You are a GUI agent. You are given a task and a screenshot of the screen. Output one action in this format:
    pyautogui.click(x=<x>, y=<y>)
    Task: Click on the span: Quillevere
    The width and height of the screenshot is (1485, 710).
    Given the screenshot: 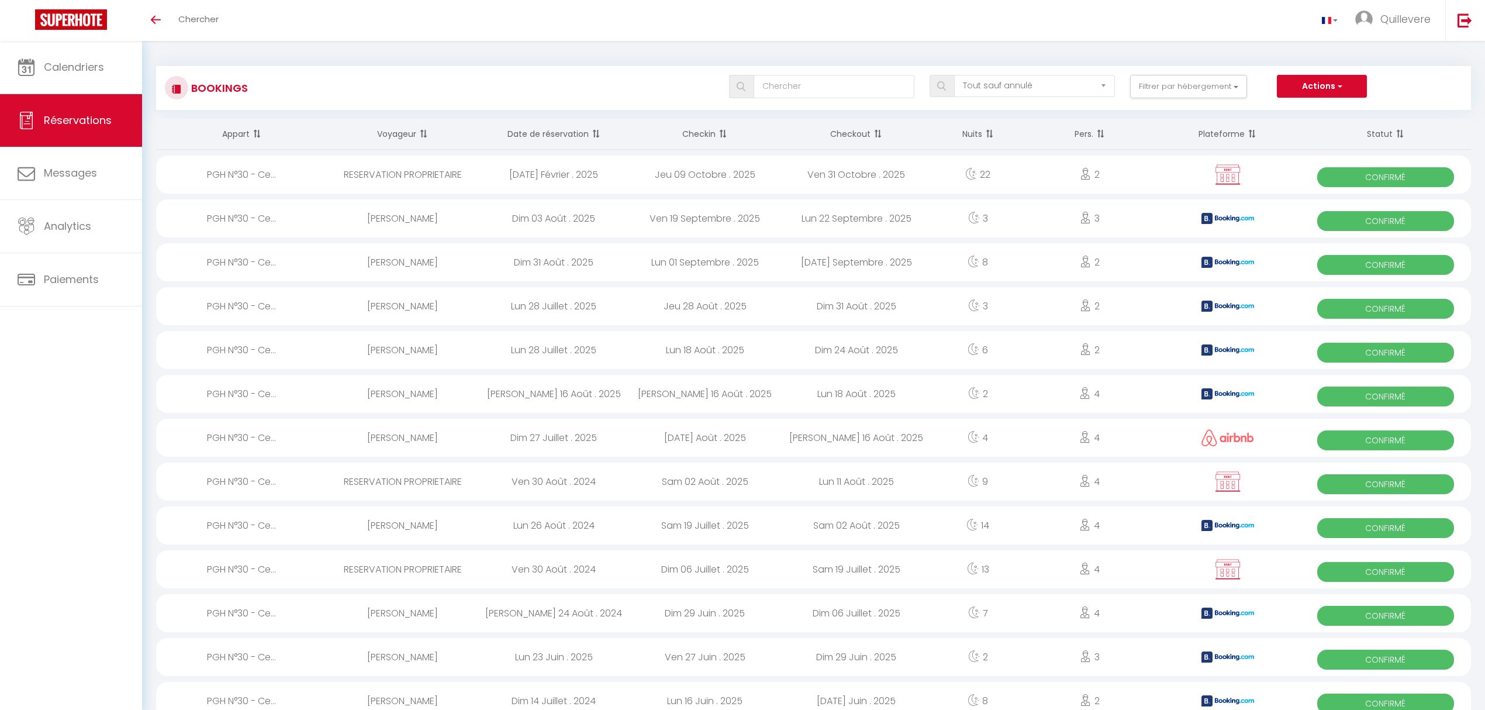 What is the action you would take?
    pyautogui.click(x=1406, y=19)
    